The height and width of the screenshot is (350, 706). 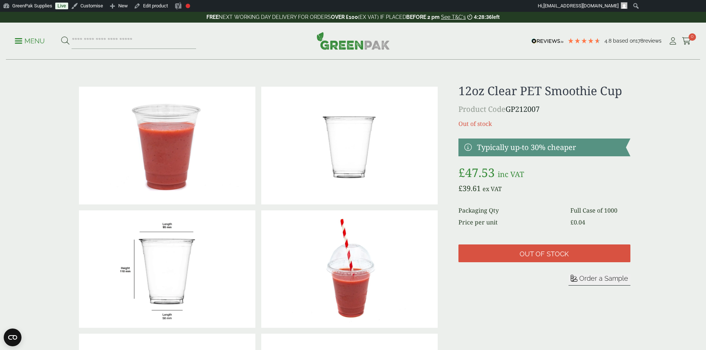 What do you see at coordinates (62, 6) in the screenshot?
I see `a: Live` at bounding box center [62, 6].